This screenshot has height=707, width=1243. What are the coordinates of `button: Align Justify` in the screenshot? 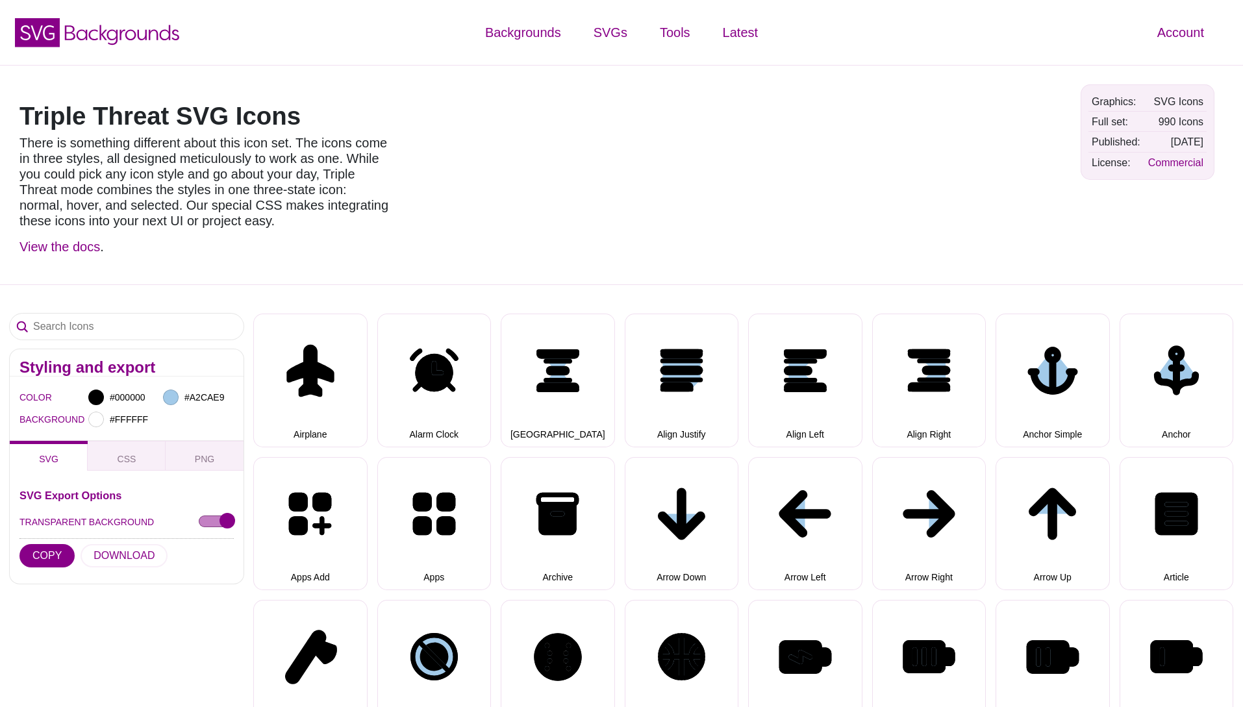 It's located at (682, 380).